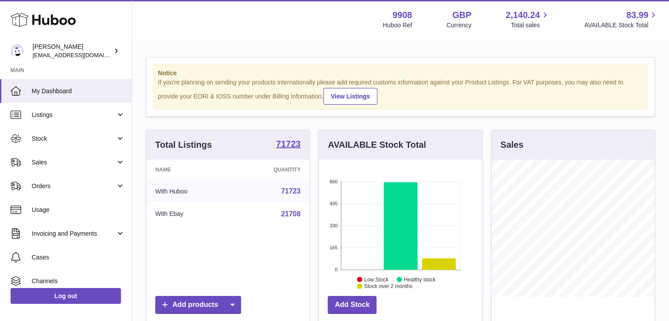  Describe the element at coordinates (402, 15) in the screenshot. I see `strong: 9908` at that location.